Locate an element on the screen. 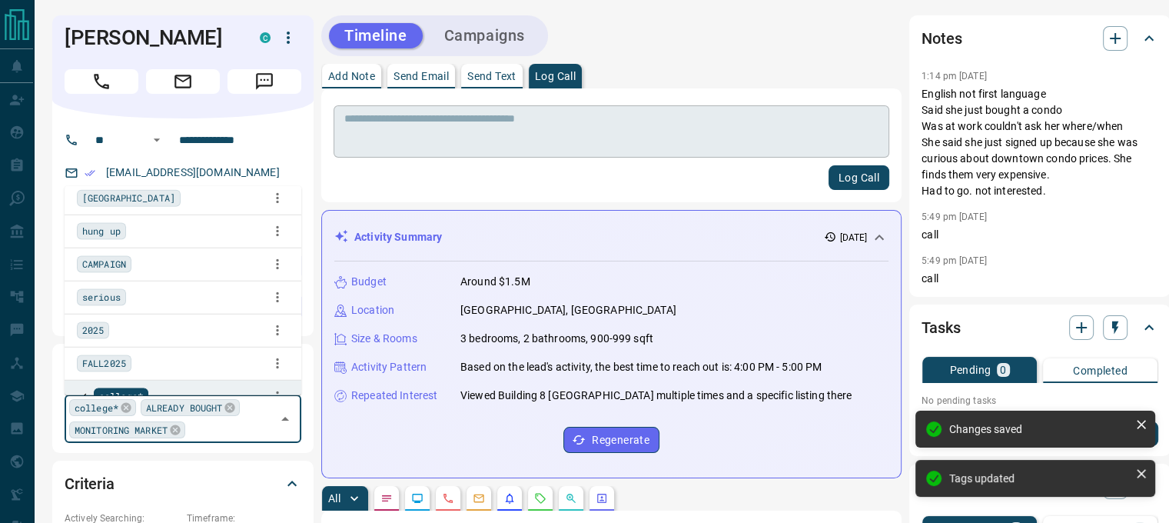 The width and height of the screenshot is (1169, 523). p: Log Call is located at coordinates (555, 76).